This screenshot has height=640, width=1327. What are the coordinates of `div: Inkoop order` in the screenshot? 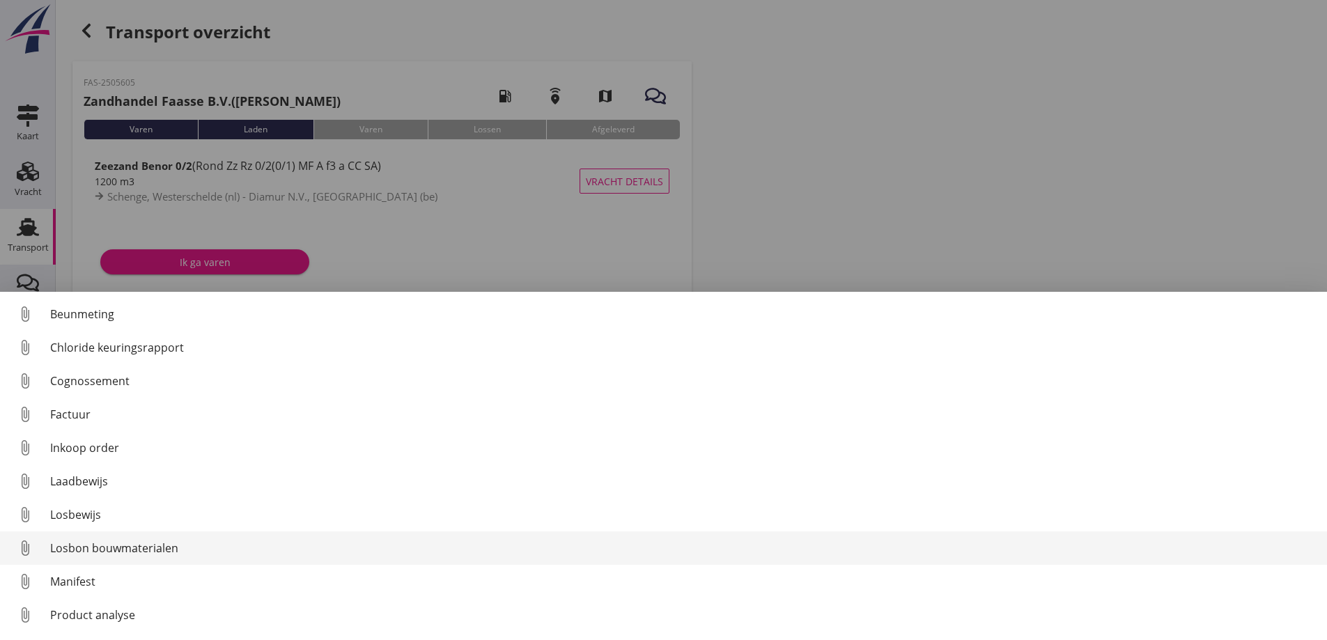 It's located at (683, 448).